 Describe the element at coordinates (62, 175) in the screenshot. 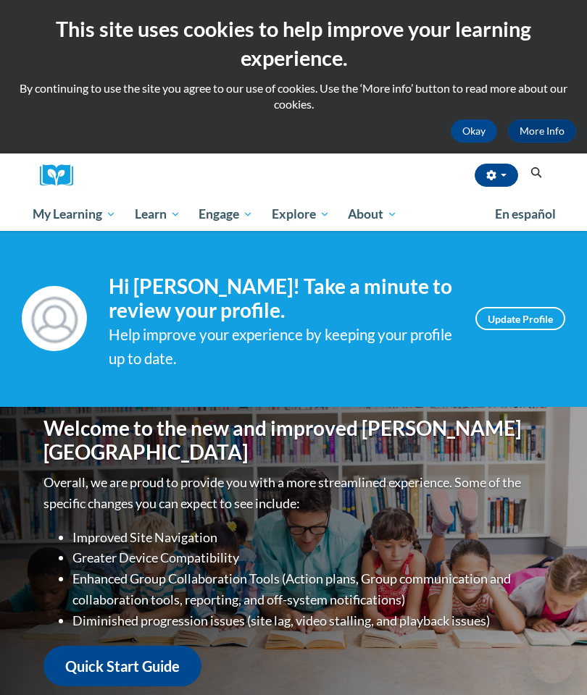

I see `a: Cox Campus` at that location.